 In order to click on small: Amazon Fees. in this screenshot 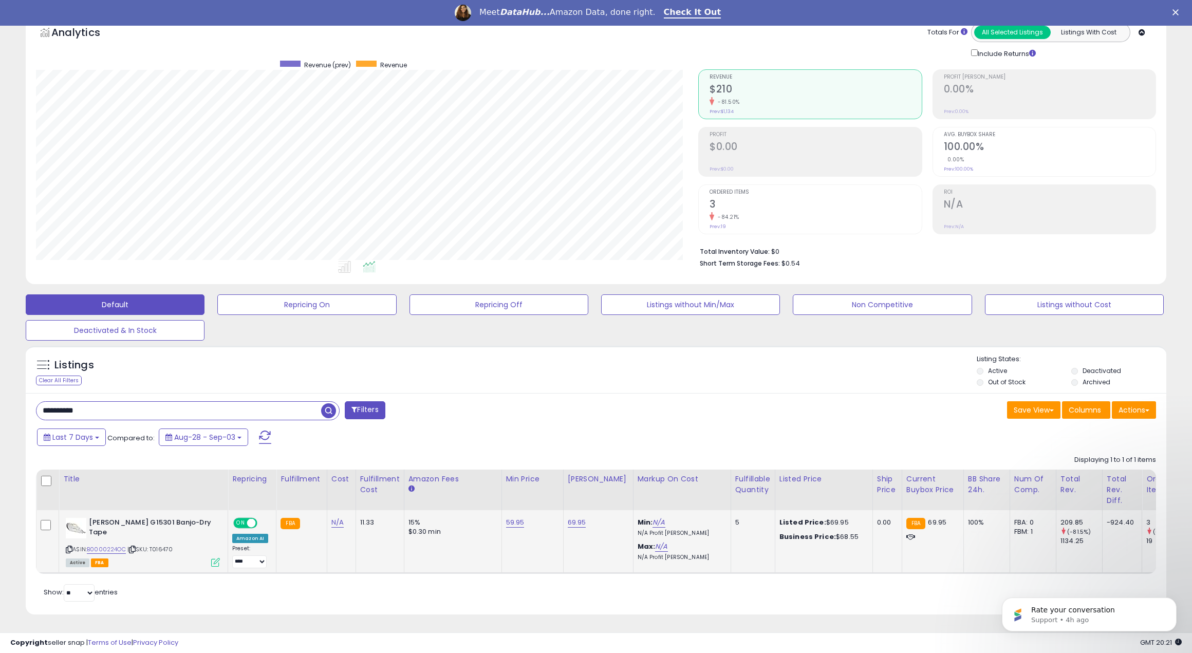, I will do `click(412, 489)`.